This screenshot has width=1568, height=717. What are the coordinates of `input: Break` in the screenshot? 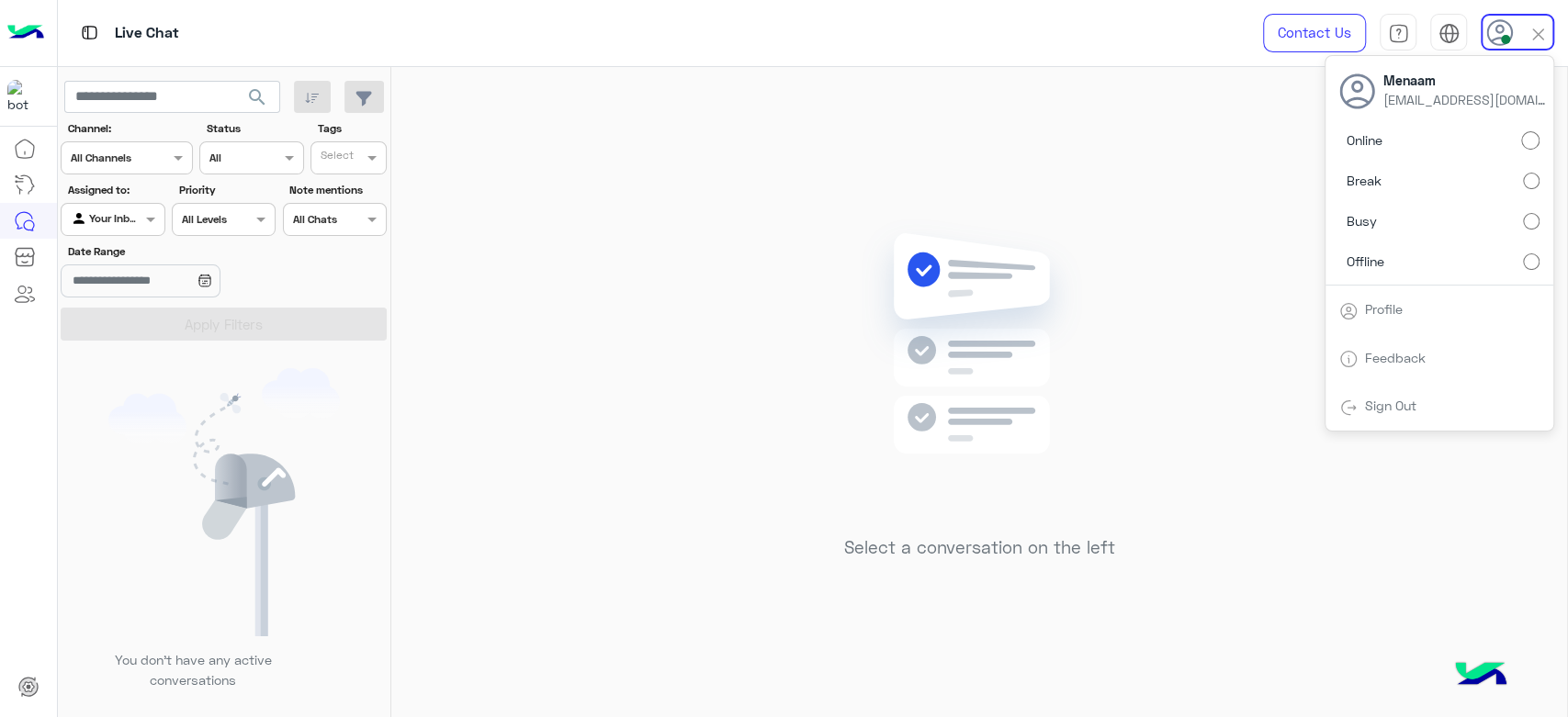 It's located at (1531, 181).